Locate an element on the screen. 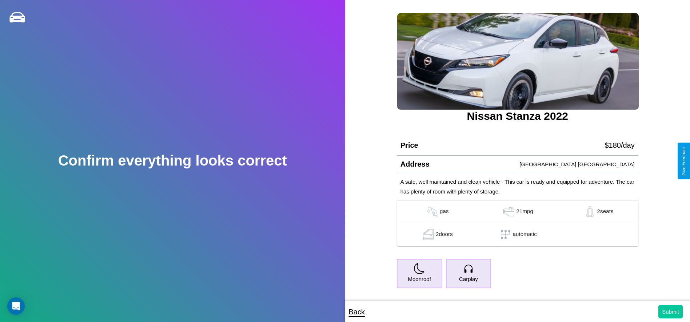 This screenshot has width=690, height=322. p: 2 doors is located at coordinates (444, 235).